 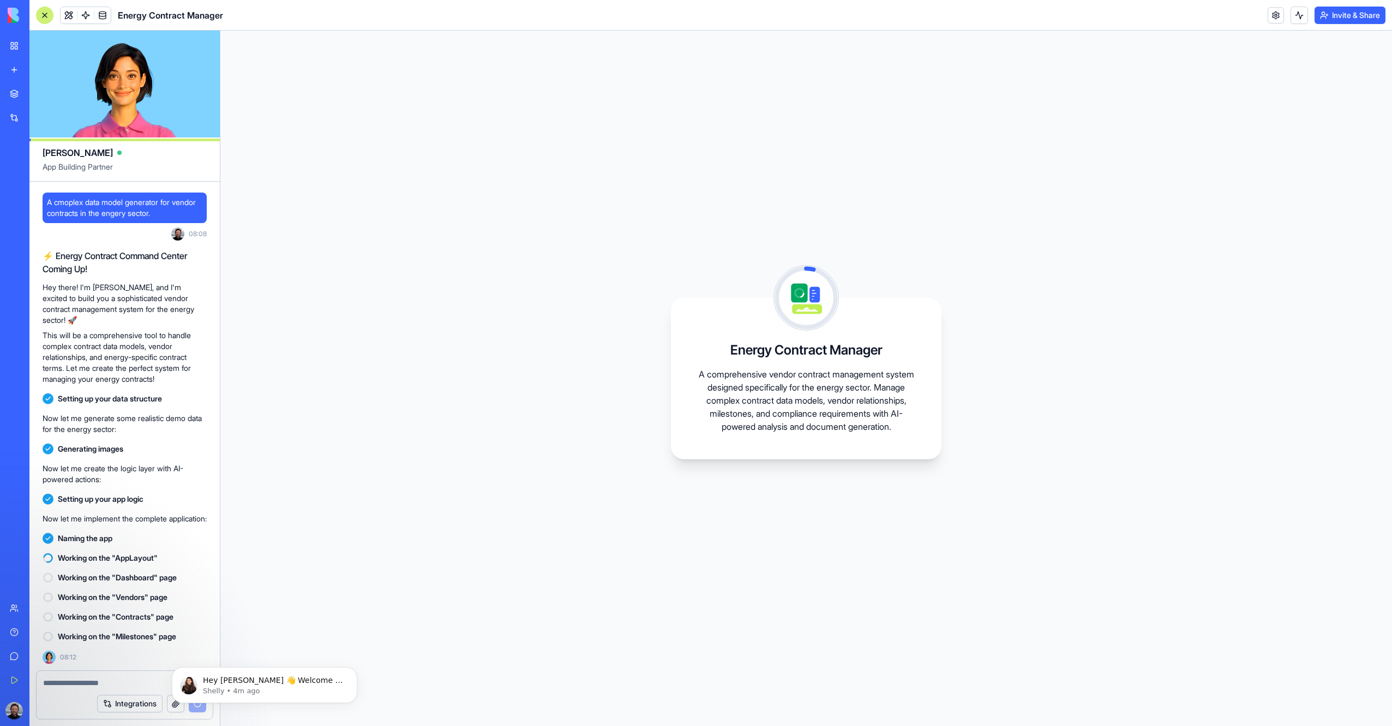 I want to click on span: Setting up your data structure, so click(x=110, y=399).